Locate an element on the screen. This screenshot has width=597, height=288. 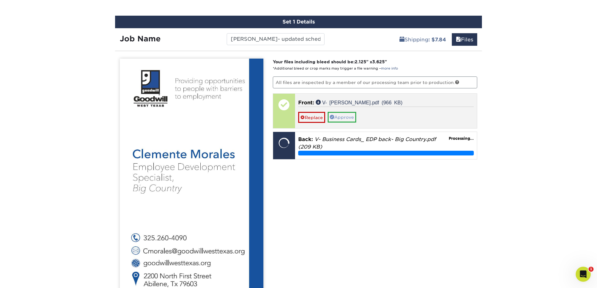
span: Back: is located at coordinates (305, 139).